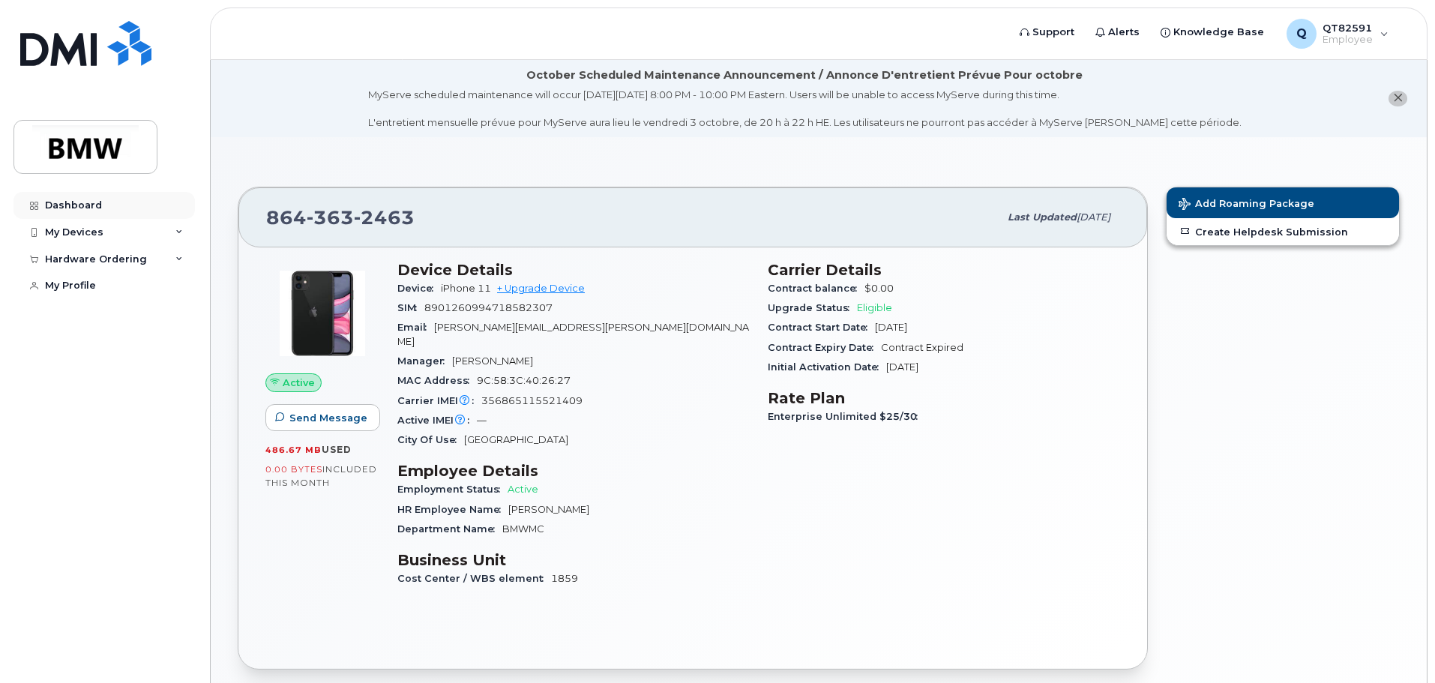 This screenshot has width=1435, height=683. Describe the element at coordinates (411, 307) in the screenshot. I see `span: SIM` at that location.